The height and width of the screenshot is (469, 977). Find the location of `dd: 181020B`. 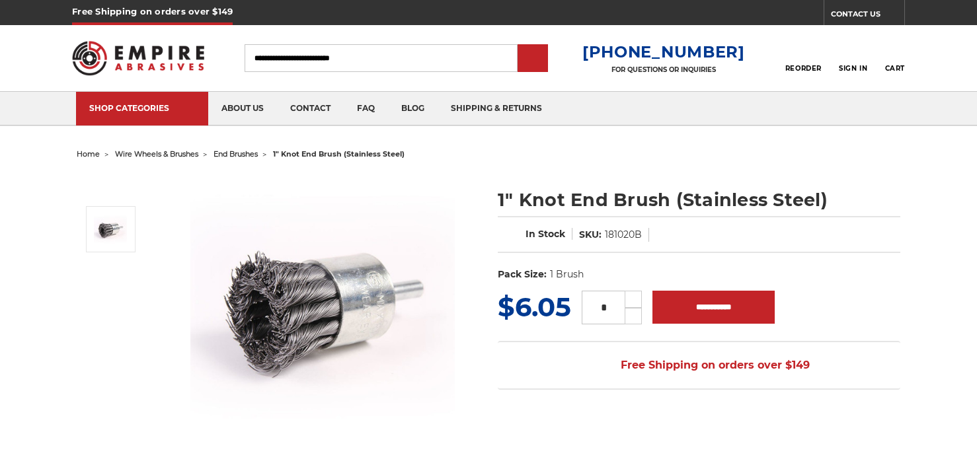

dd: 181020B is located at coordinates (623, 235).